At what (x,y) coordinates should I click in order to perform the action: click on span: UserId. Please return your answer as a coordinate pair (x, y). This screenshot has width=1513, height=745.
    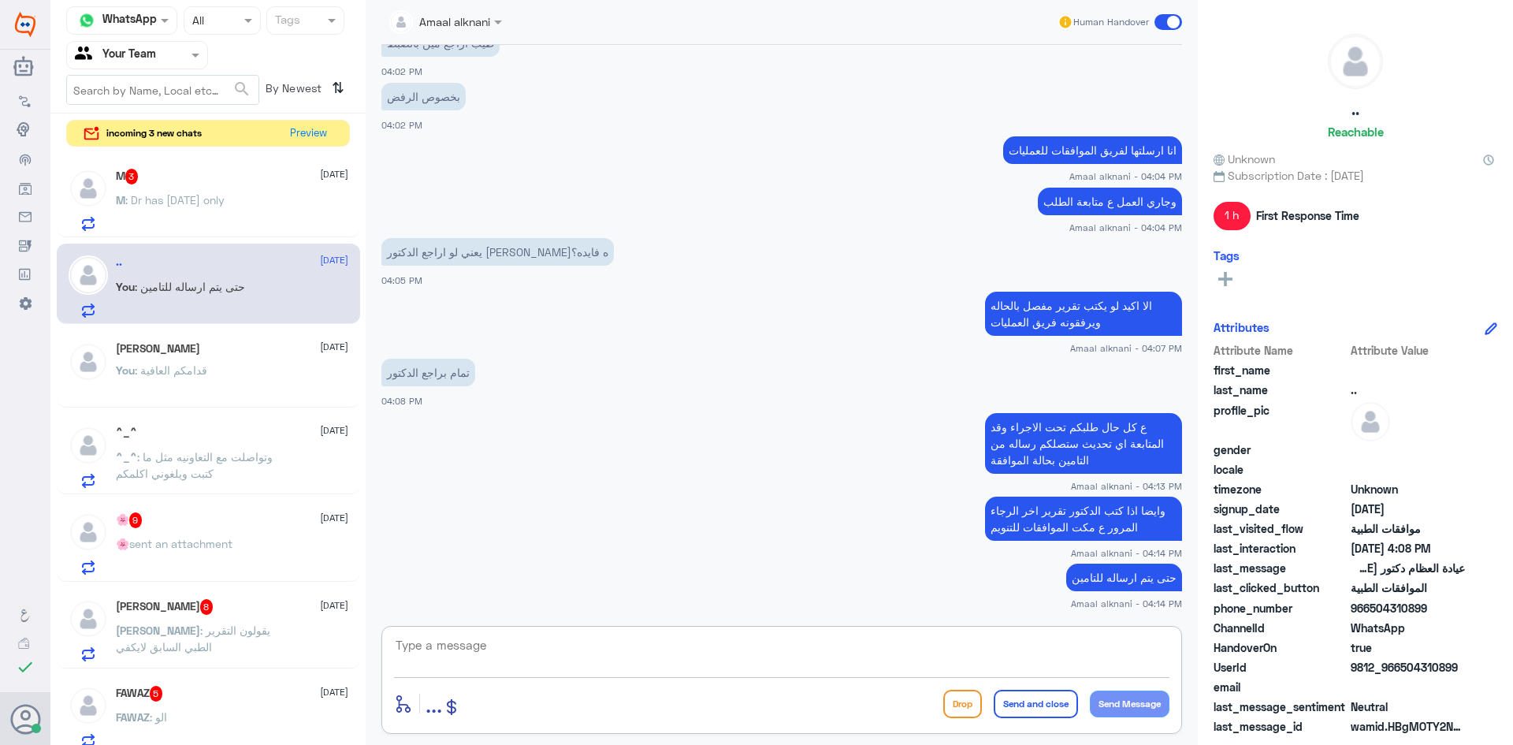
    Looking at the image, I should click on (1280, 667).